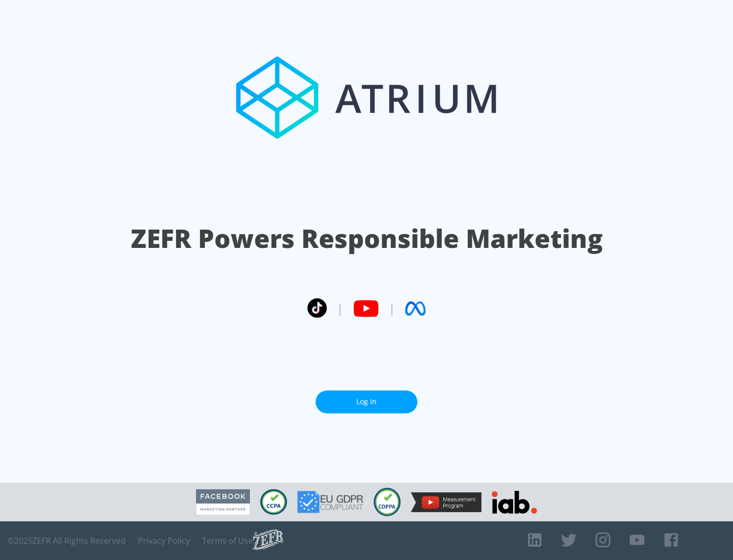  What do you see at coordinates (227, 540) in the screenshot?
I see `a: Terms of Use` at bounding box center [227, 540].